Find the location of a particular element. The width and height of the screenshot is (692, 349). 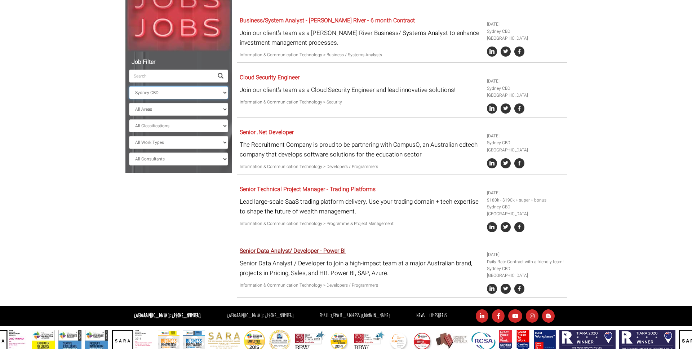

a: Senior Technical Project Manager - Trading Platforms is located at coordinates (307, 189).